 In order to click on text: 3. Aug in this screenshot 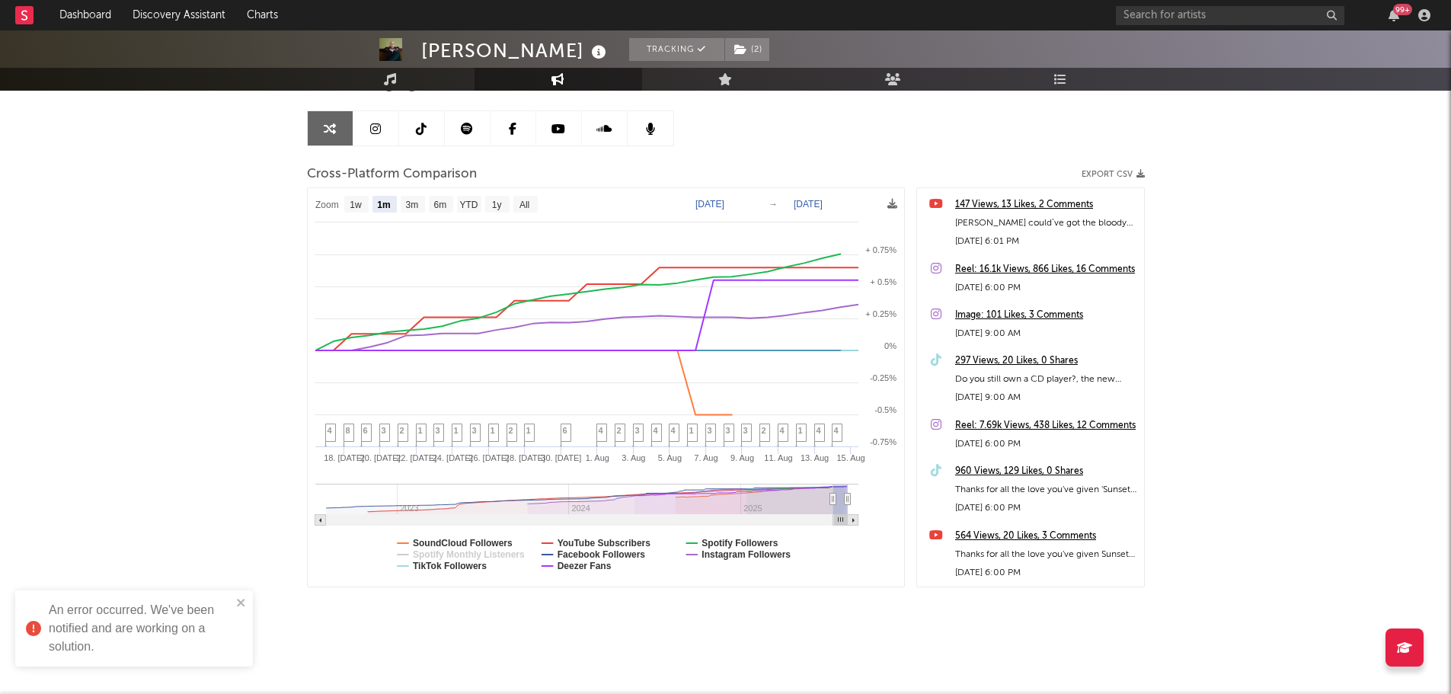, I will do `click(633, 458)`.